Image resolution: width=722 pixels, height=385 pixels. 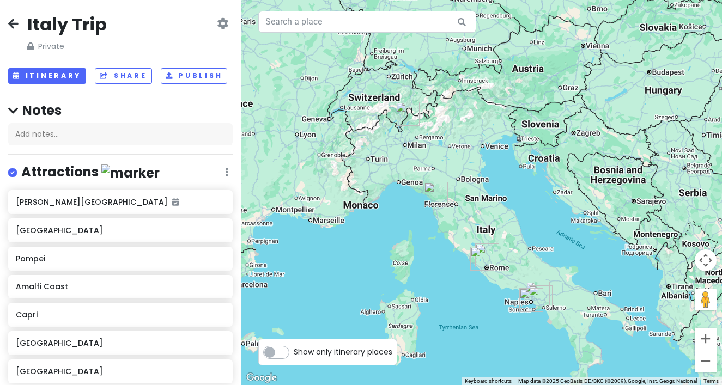 What do you see at coordinates (607, 381) in the screenshot?
I see `span: Map data ©2025 GeoBasis-DE/BKG (©2009), Google, Inst. Geogr. Nacional` at bounding box center [607, 381].